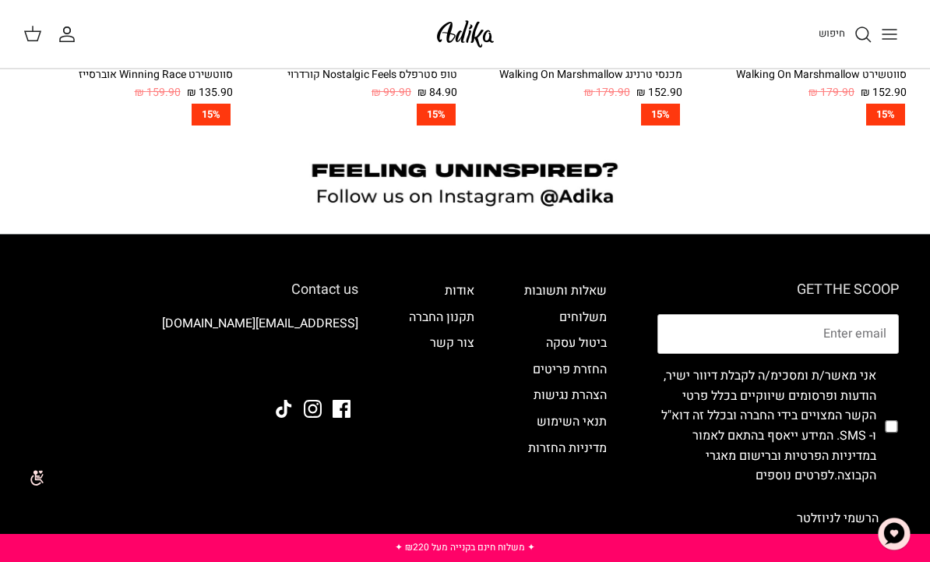  Describe the element at coordinates (577, 83) in the screenshot. I see `a: מכנסי טרנינג Walking On Marshmallow 152.90 ₪ 179.90 ₪` at that location.